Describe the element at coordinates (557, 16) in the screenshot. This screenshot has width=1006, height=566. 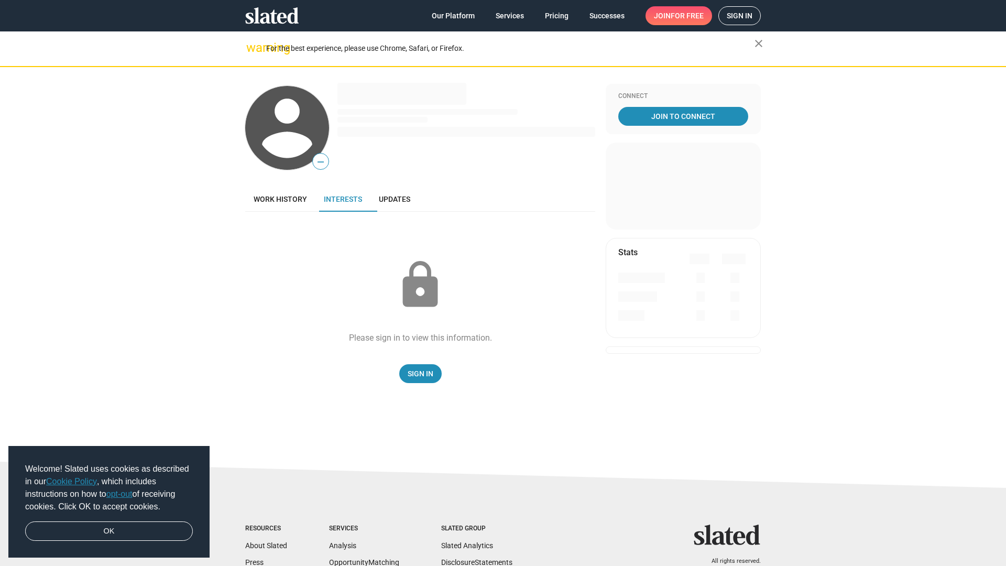
I see `a: Pricing` at that location.